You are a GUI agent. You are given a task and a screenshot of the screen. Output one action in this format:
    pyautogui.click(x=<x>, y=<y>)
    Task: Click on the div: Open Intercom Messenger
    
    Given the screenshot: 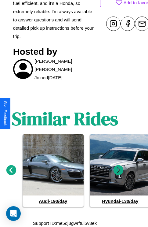 What is the action you would take?
    pyautogui.click(x=13, y=213)
    